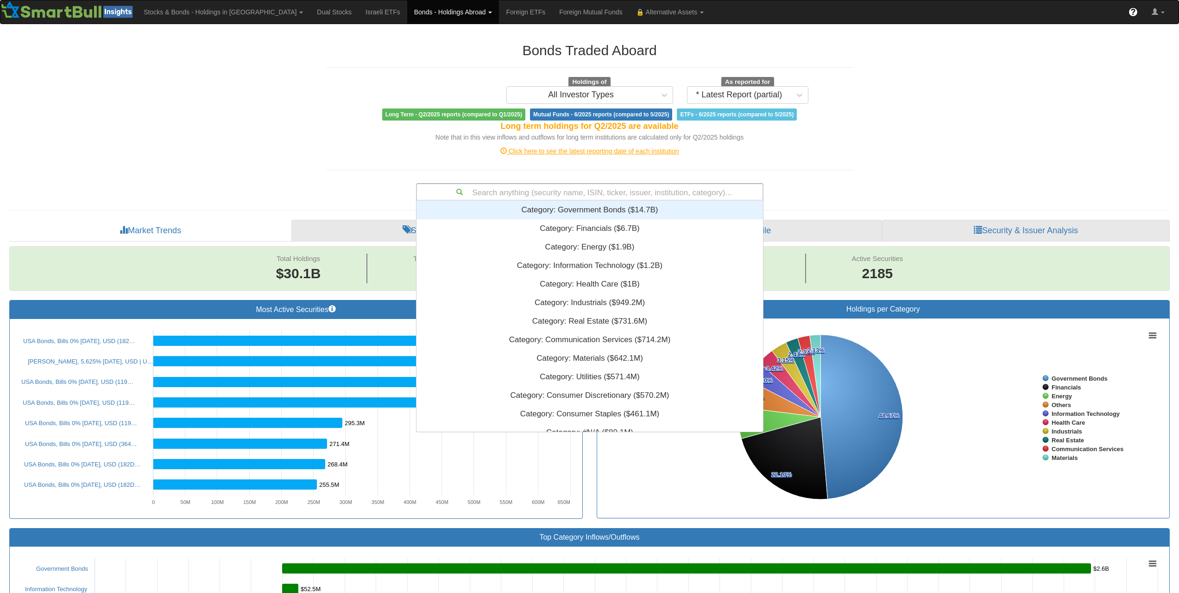 The image size is (1179, 593). Describe the element at coordinates (590, 377) in the screenshot. I see `div: Category: ‎Utilities ‎($571.4M)‏` at that location.